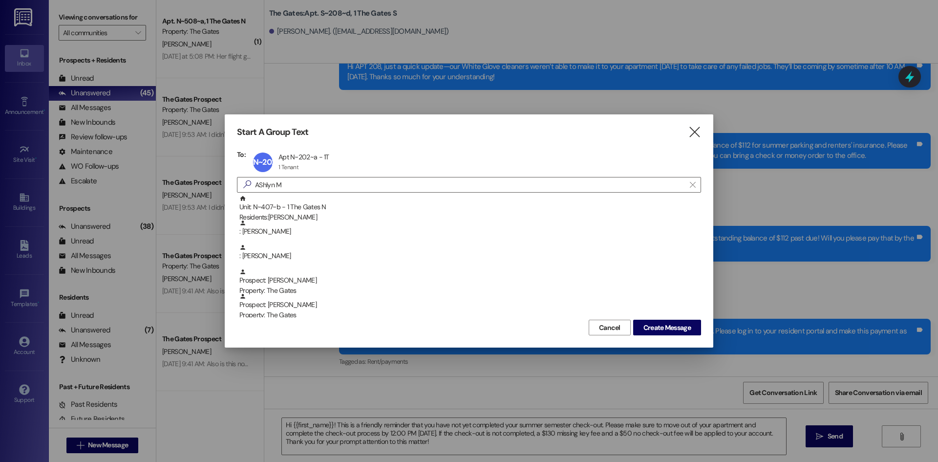 The height and width of the screenshot is (462, 938). What do you see at coordinates (273, 132) in the screenshot?
I see `h3: Start A Group Text` at bounding box center [273, 132].